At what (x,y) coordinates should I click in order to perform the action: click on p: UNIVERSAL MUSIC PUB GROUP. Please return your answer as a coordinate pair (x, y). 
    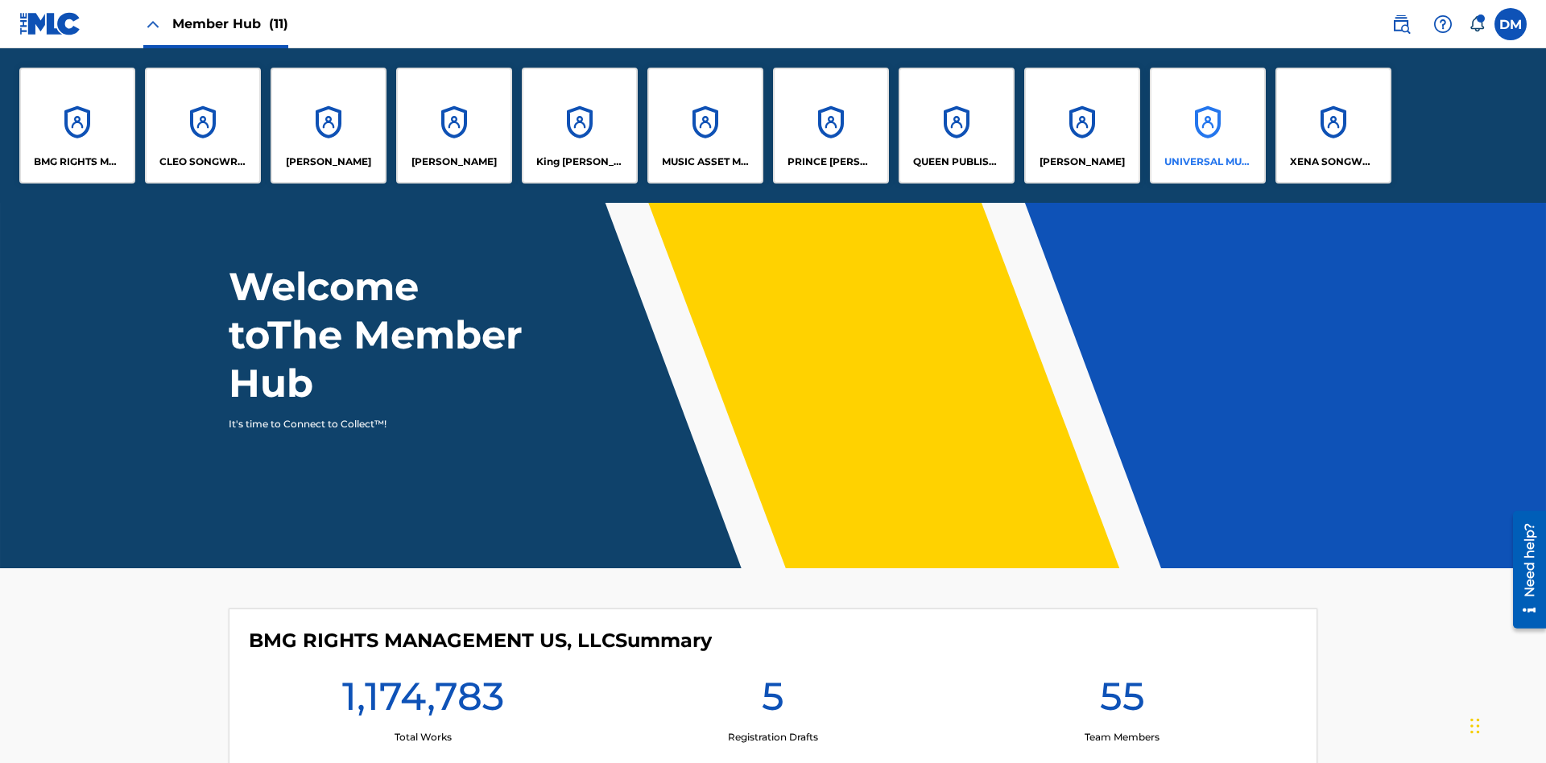
    Looking at the image, I should click on (1208, 162).